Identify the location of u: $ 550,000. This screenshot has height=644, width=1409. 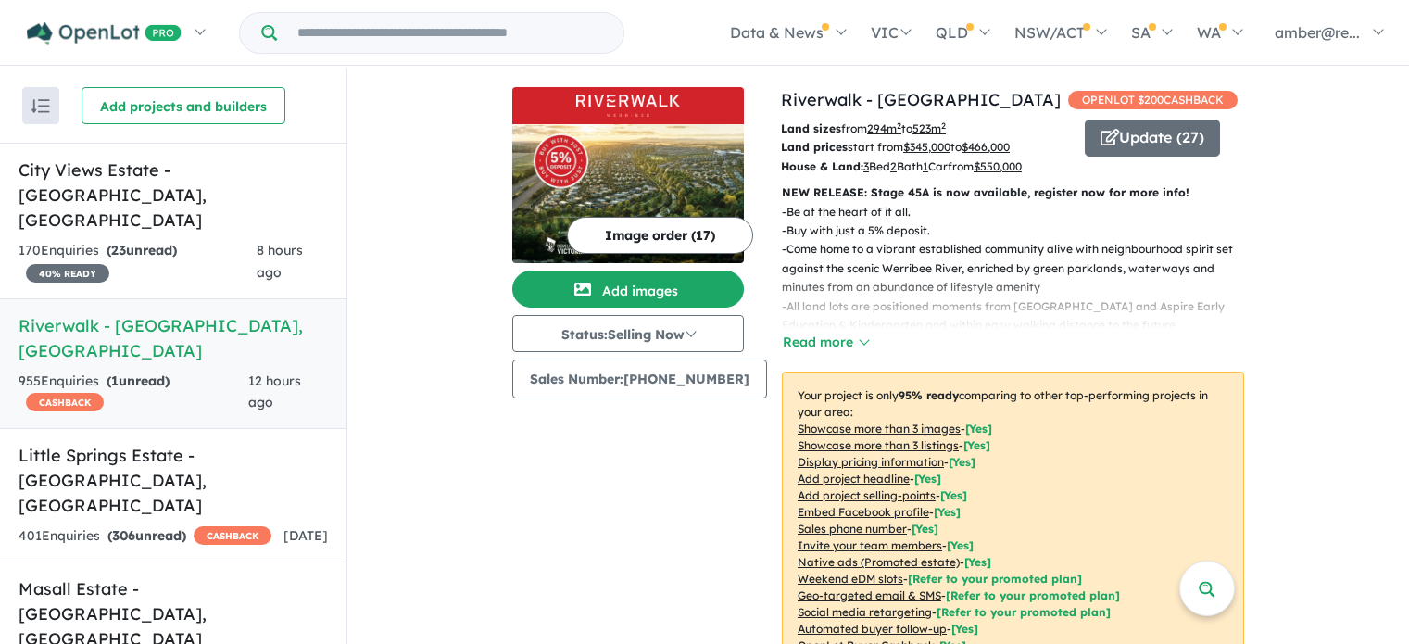
(997, 166).